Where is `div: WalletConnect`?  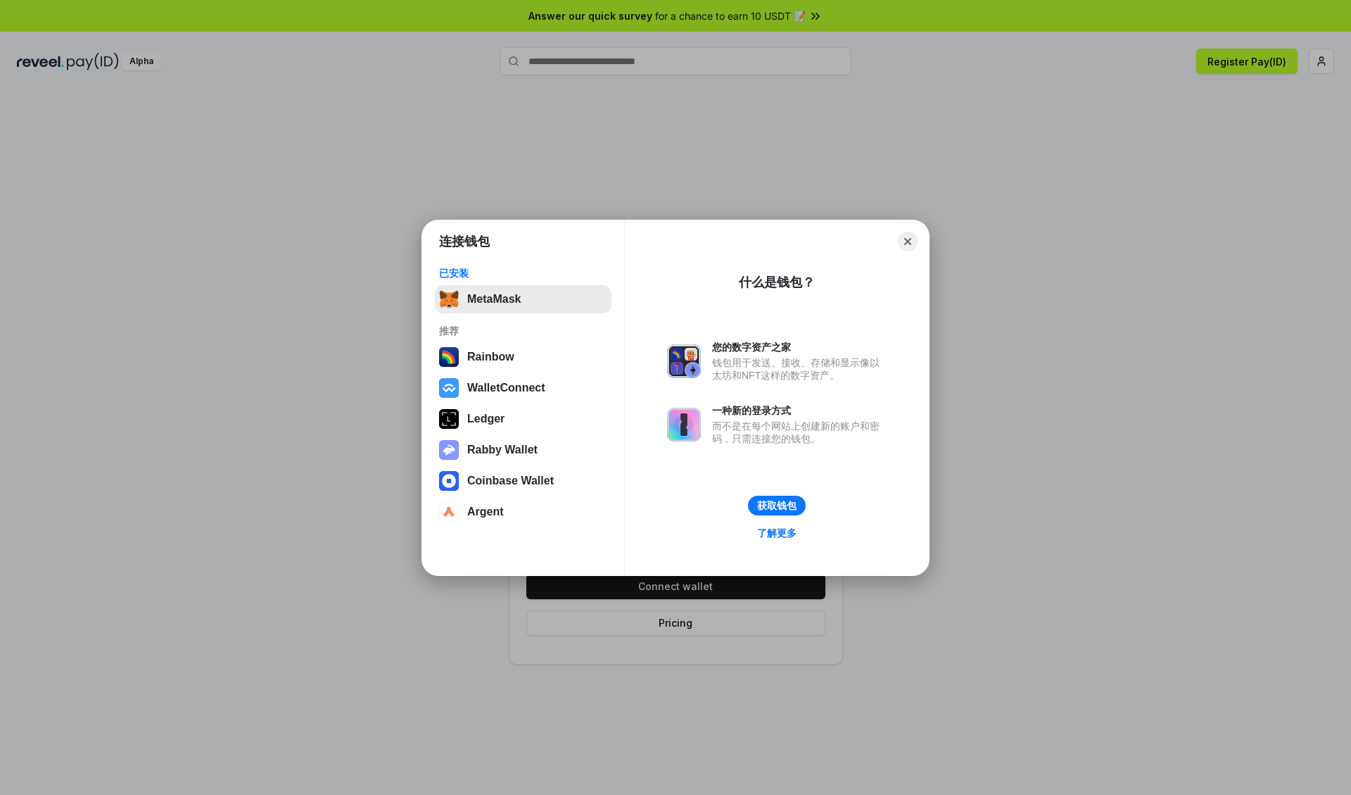
div: WalletConnect is located at coordinates (506, 388).